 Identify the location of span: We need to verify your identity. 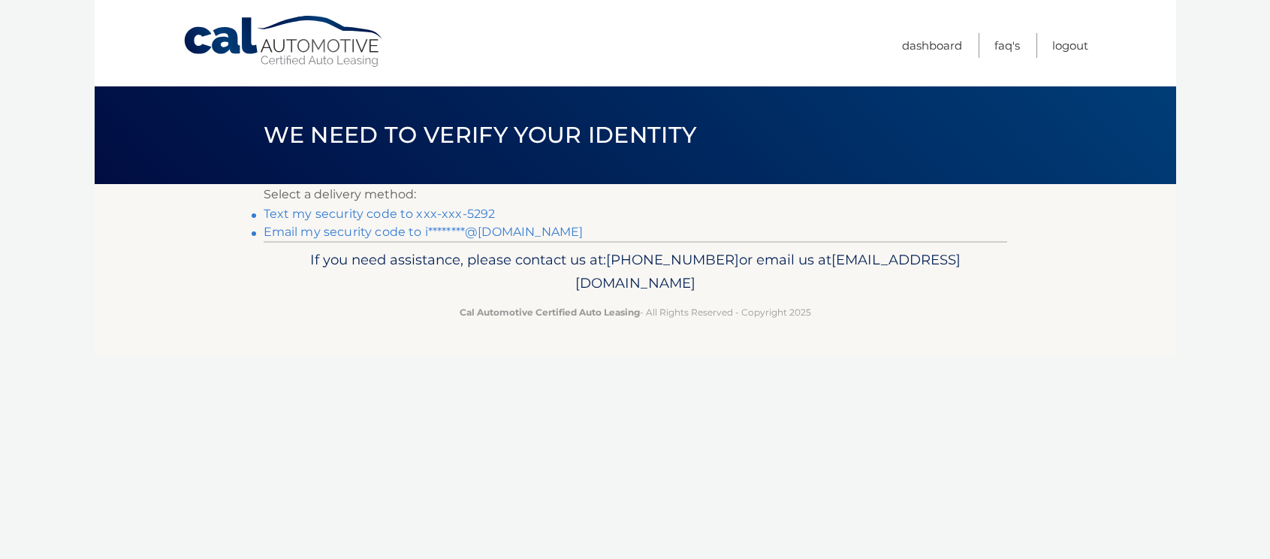
(480, 134).